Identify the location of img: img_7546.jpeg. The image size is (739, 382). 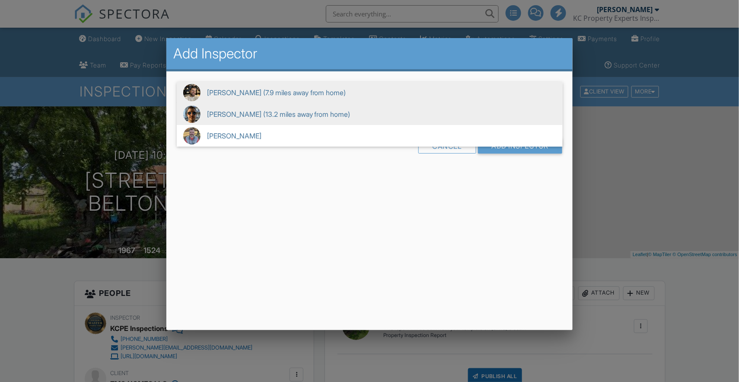
(192, 93).